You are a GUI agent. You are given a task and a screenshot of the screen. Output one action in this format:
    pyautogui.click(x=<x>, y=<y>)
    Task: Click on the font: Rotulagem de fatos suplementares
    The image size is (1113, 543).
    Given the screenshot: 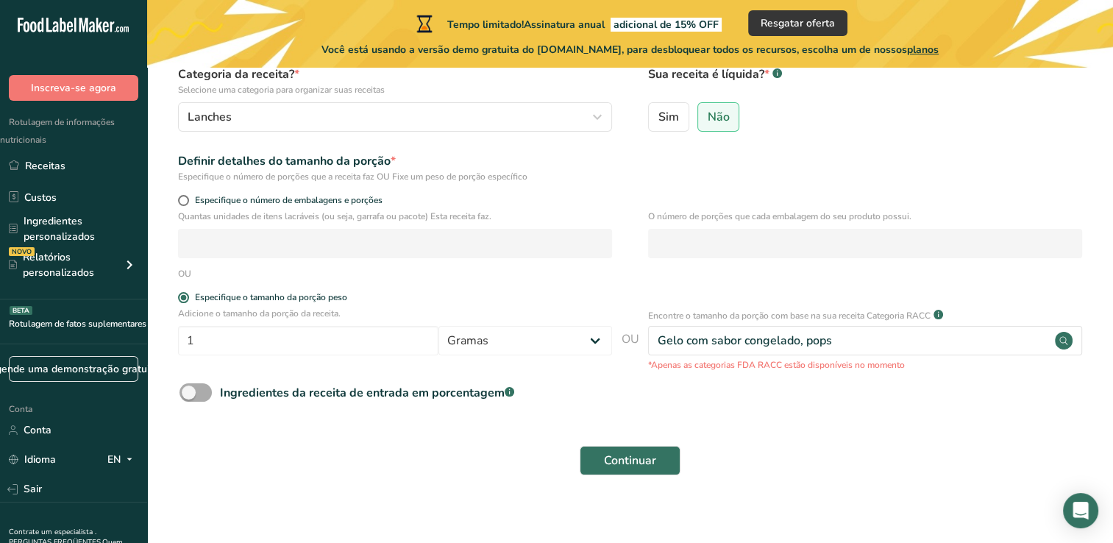 What is the action you would take?
    pyautogui.click(x=77, y=324)
    